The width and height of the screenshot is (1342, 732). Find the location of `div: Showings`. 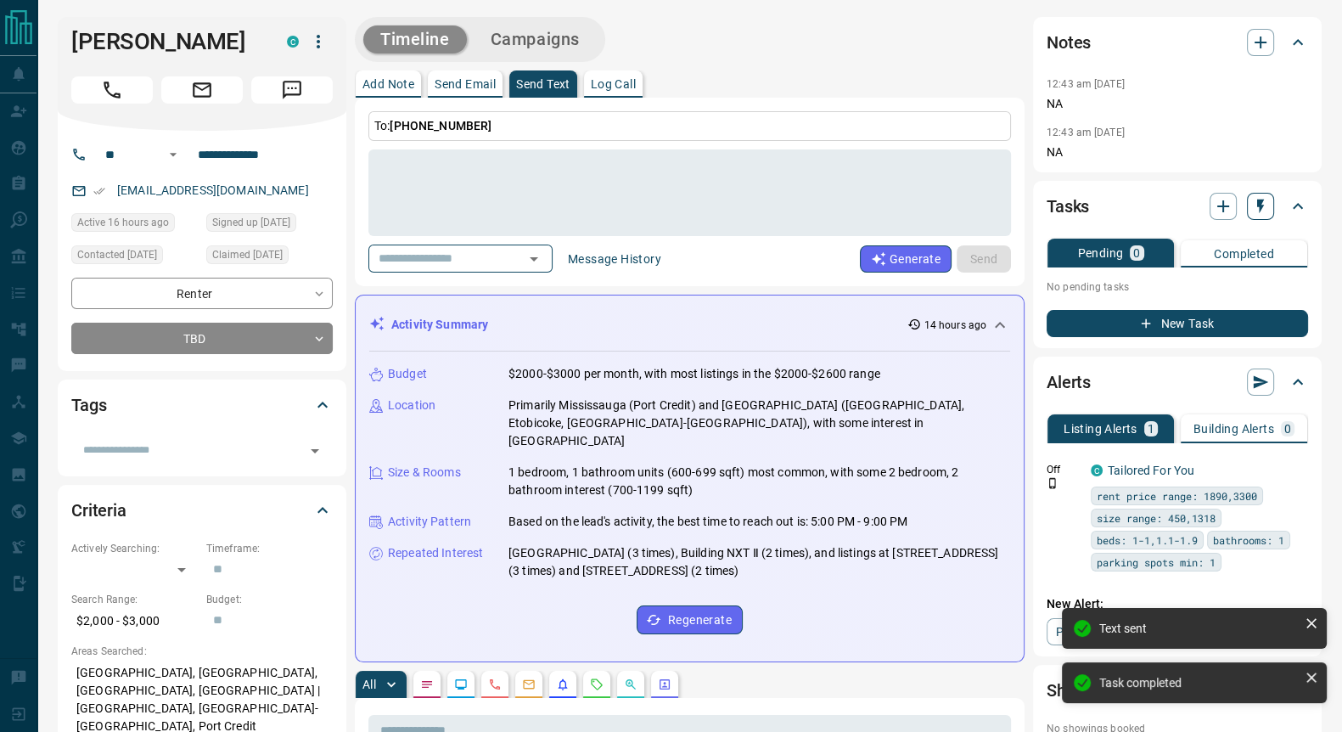

div: Showings is located at coordinates (1178, 690).